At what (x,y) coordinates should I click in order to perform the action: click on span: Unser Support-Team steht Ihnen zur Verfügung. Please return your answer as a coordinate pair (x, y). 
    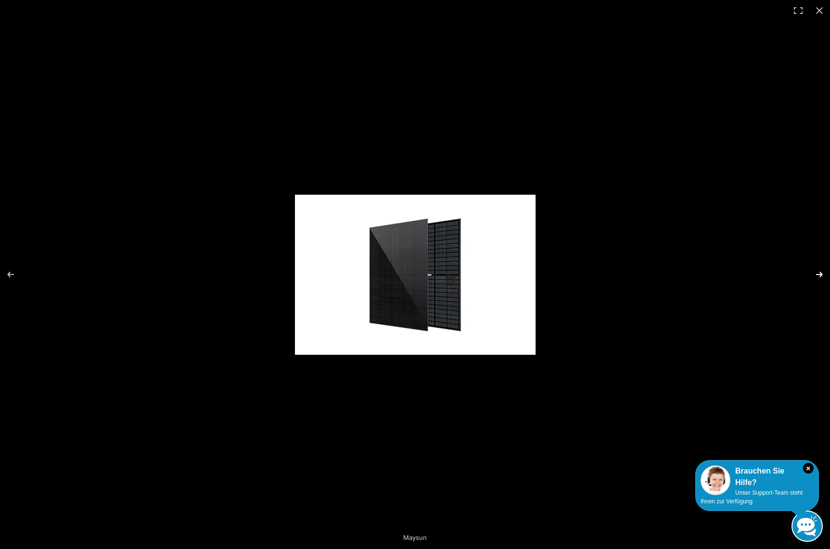
    Looking at the image, I should click on (751, 497).